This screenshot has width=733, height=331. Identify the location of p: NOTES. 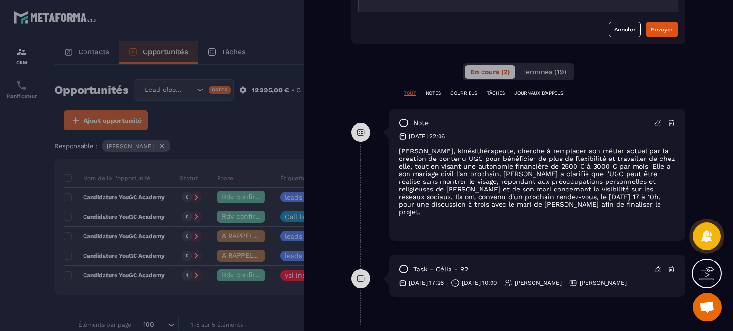
(433, 93).